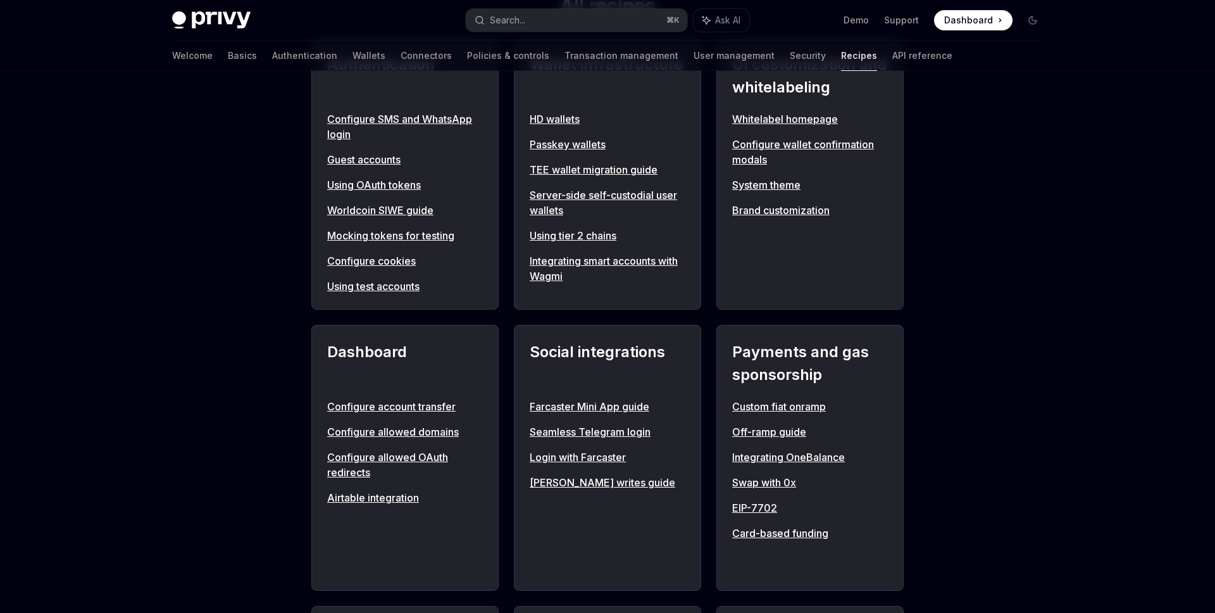 This screenshot has width=1215, height=613. Describe the element at coordinates (608, 203) in the screenshot. I see `a: Server-side self-custodial user wallets` at that location.